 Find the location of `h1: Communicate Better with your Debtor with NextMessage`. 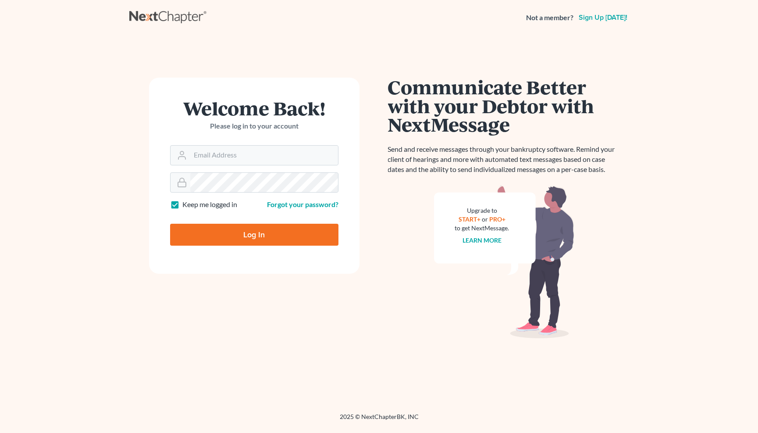

h1: Communicate Better with your Debtor with NextMessage is located at coordinates (504, 106).